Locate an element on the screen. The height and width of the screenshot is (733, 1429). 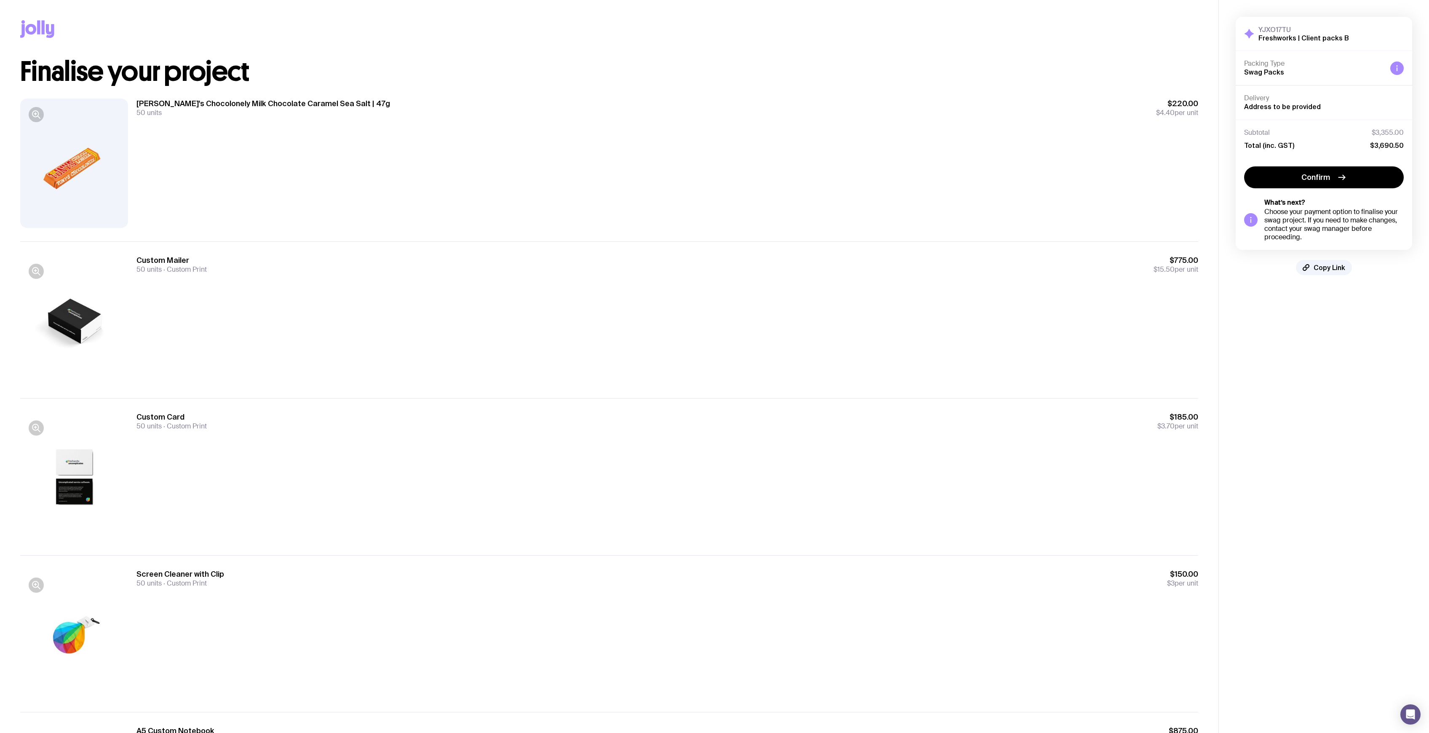
span: $775.00 is located at coordinates (1176, 260).